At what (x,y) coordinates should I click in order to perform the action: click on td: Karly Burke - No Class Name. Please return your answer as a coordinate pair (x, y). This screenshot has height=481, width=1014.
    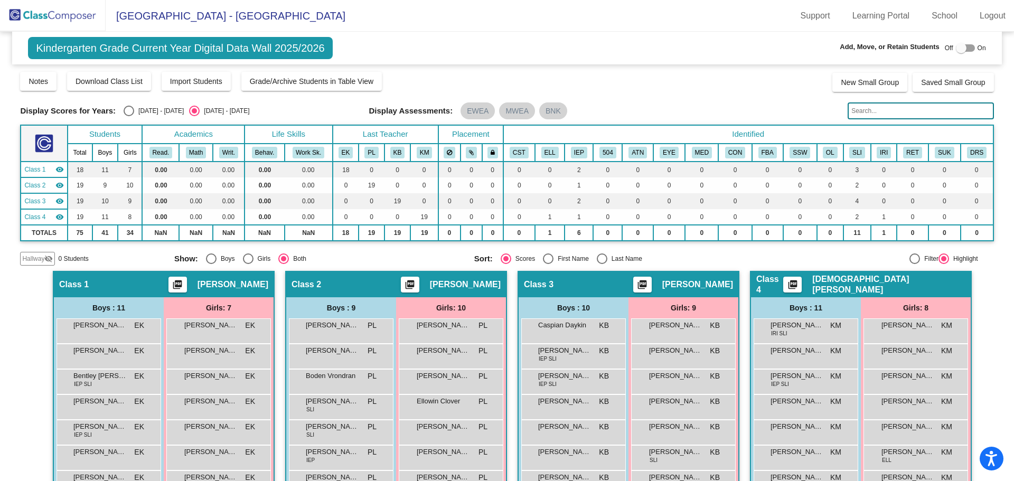
    Looking at the image, I should click on (44, 201).